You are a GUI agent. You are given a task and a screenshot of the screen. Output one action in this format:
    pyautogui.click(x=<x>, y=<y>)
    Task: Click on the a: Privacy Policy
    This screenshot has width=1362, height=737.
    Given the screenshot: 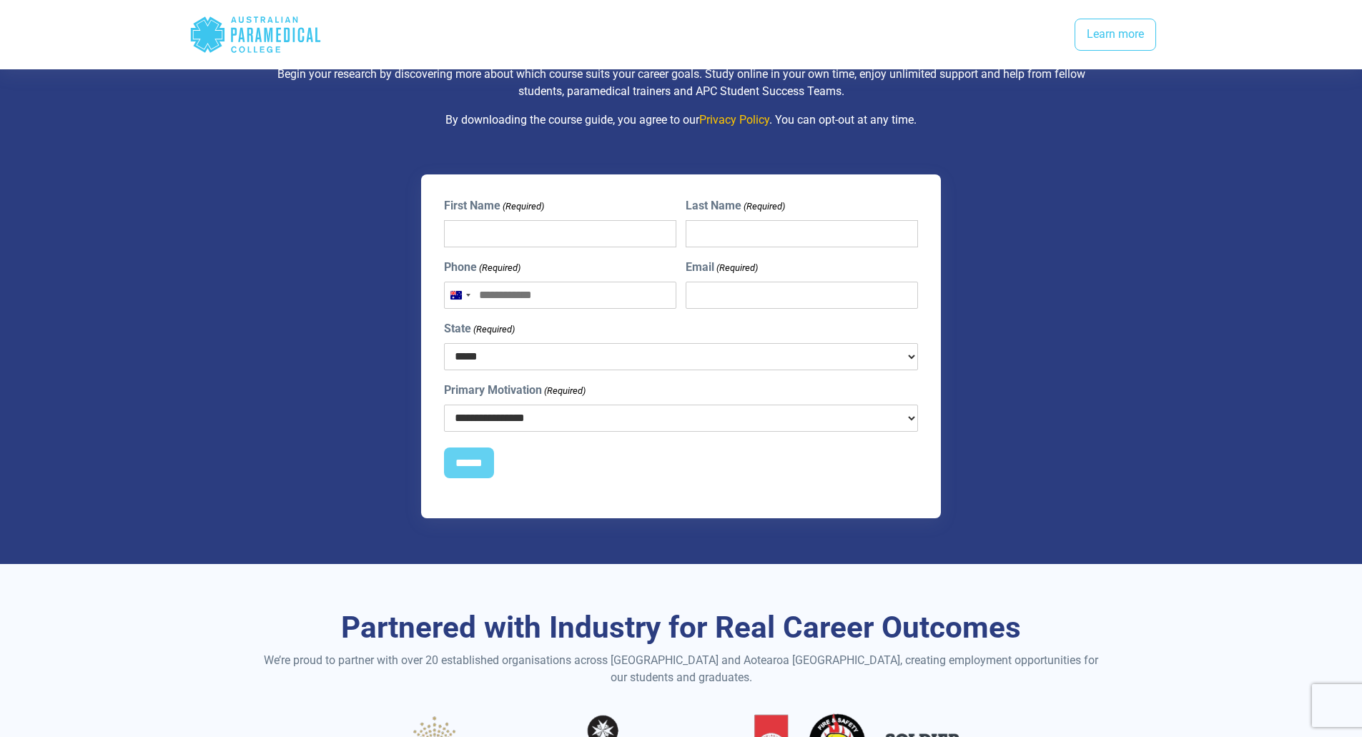 What is the action you would take?
    pyautogui.click(x=734, y=119)
    